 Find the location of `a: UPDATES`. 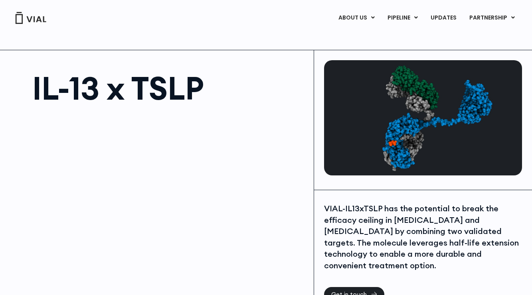

a: UPDATES is located at coordinates (443, 18).